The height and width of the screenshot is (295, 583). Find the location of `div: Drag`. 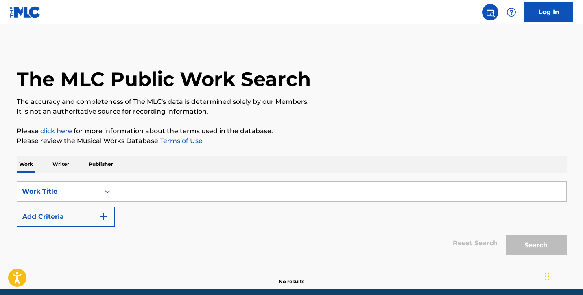

div: Drag is located at coordinates (547, 276).